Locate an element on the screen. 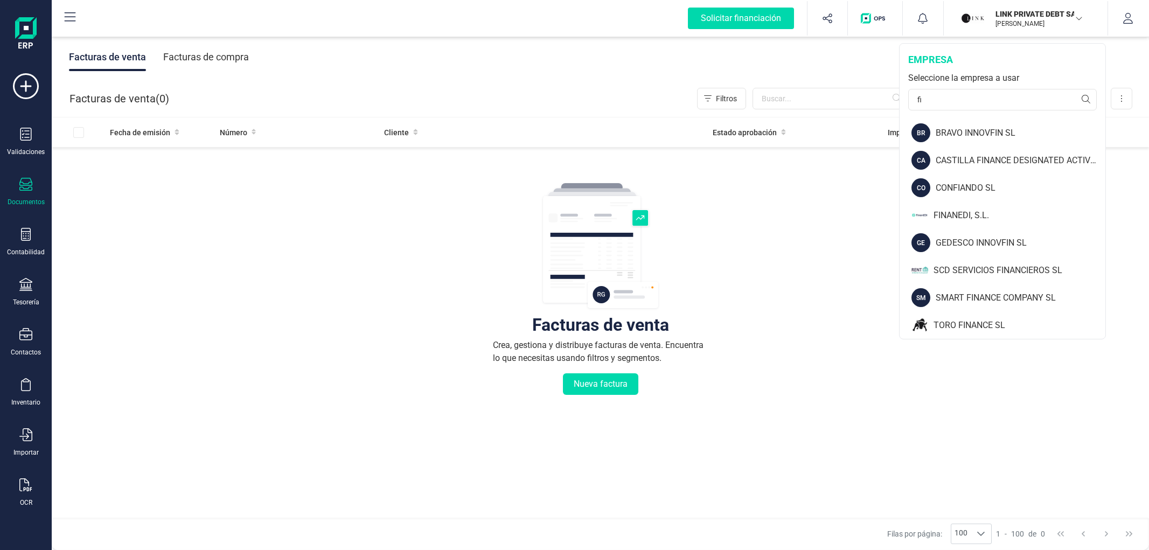 The width and height of the screenshot is (1149, 550). input: Buscar empresa is located at coordinates (1002, 100).